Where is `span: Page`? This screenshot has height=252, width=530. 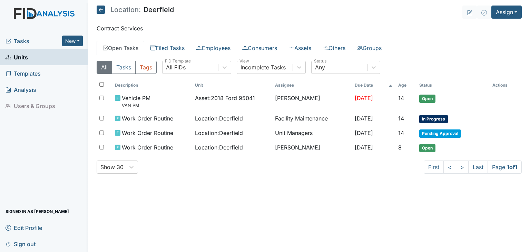 span: Page is located at coordinates (505, 167).